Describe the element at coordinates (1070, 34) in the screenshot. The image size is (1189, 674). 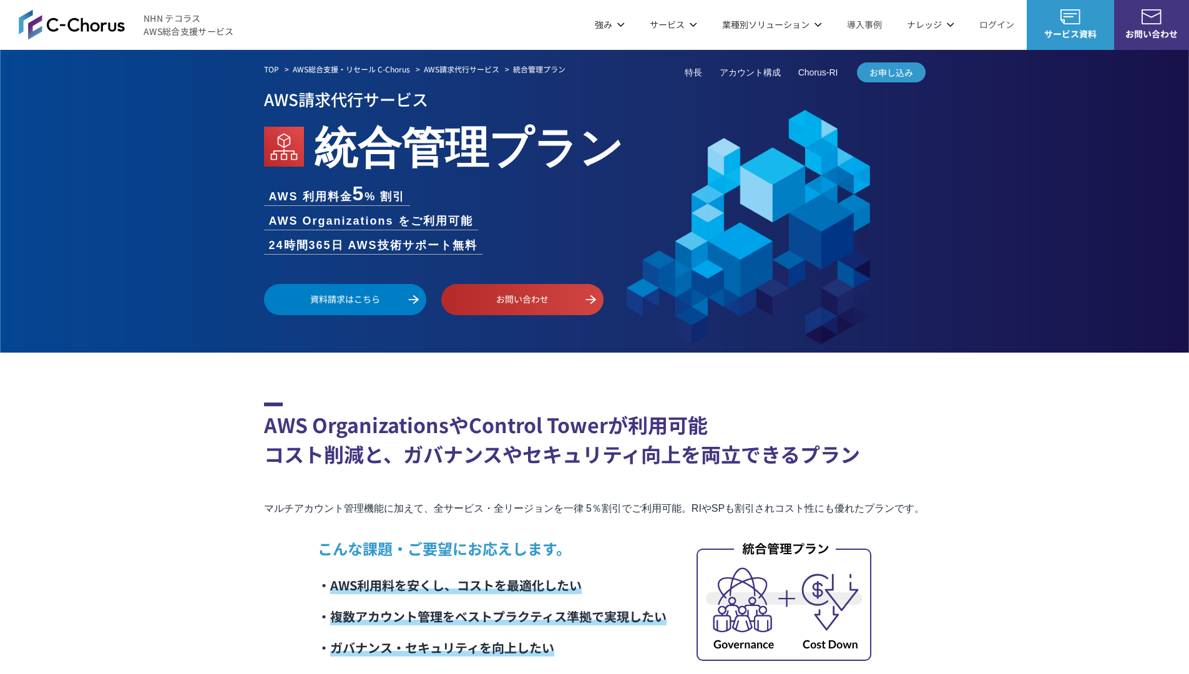
I see `span: サービス資料` at that location.